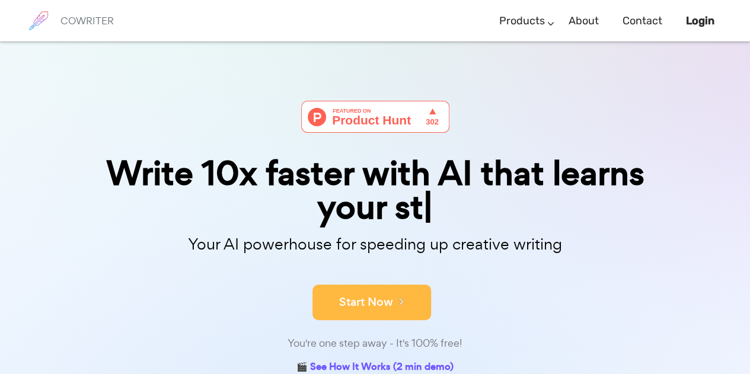 Image resolution: width=750 pixels, height=374 pixels. I want to click on img: Cowriter - Your AI buddy for speeding up creative writing | Product Hunt, so click(375, 117).